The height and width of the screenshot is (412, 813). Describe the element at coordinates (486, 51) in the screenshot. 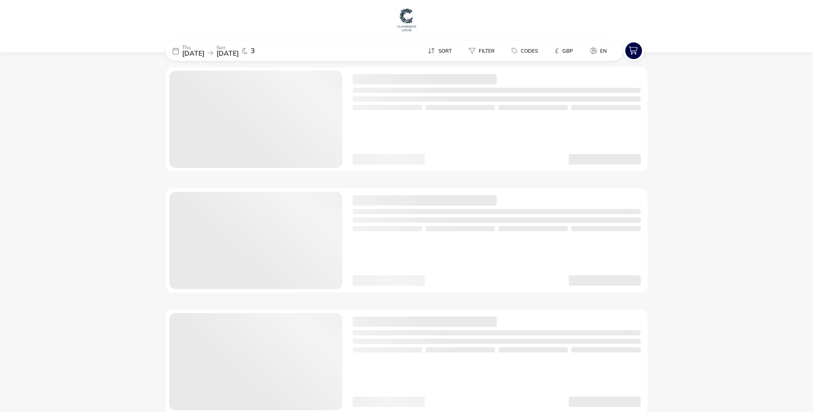

I see `span: Filter` at that location.